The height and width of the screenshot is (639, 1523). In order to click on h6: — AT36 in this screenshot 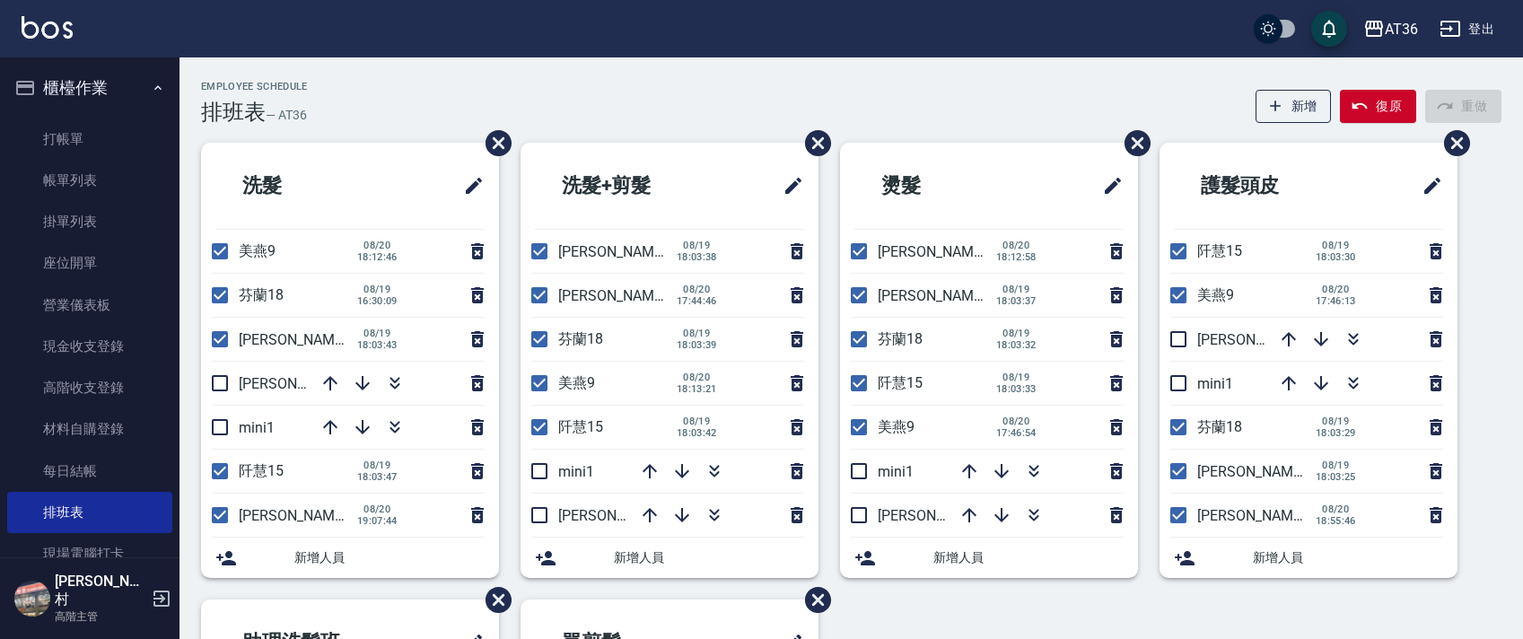, I will do `click(286, 115)`.